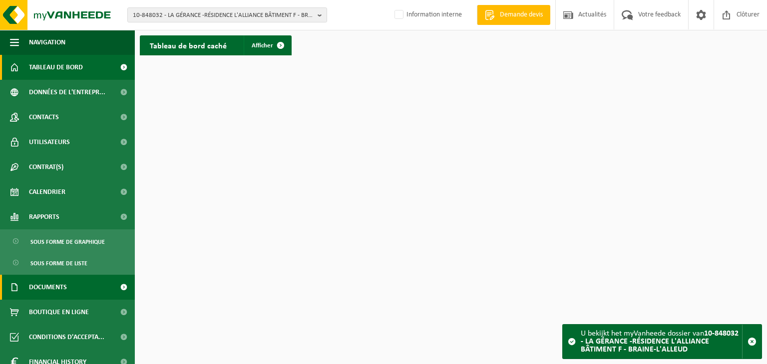  What do you see at coordinates (659, 342) in the screenshot?
I see `strong: 10-848032 - LA GÉRANCE -RÉSIDENCE L'ALLIANCE BÂTIMENT F - BRAINE-L'ALLEUD` at bounding box center [659, 342].